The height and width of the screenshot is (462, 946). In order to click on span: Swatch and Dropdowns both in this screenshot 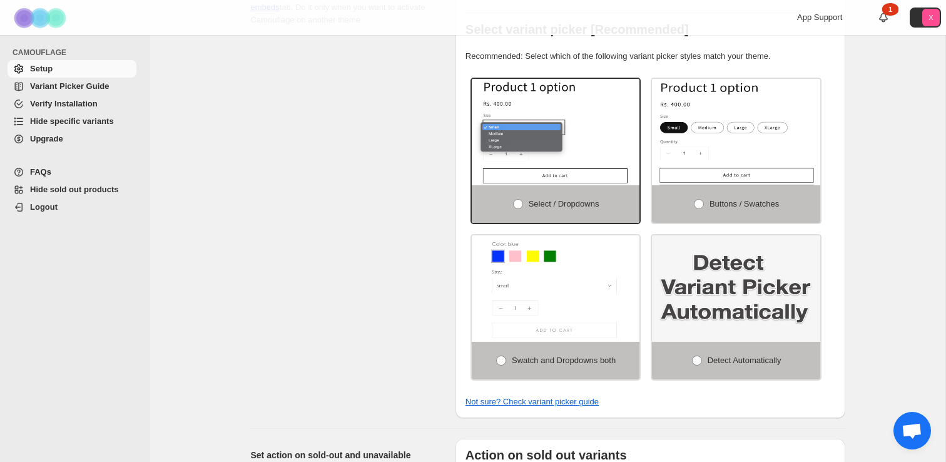, I will do `click(564, 360)`.